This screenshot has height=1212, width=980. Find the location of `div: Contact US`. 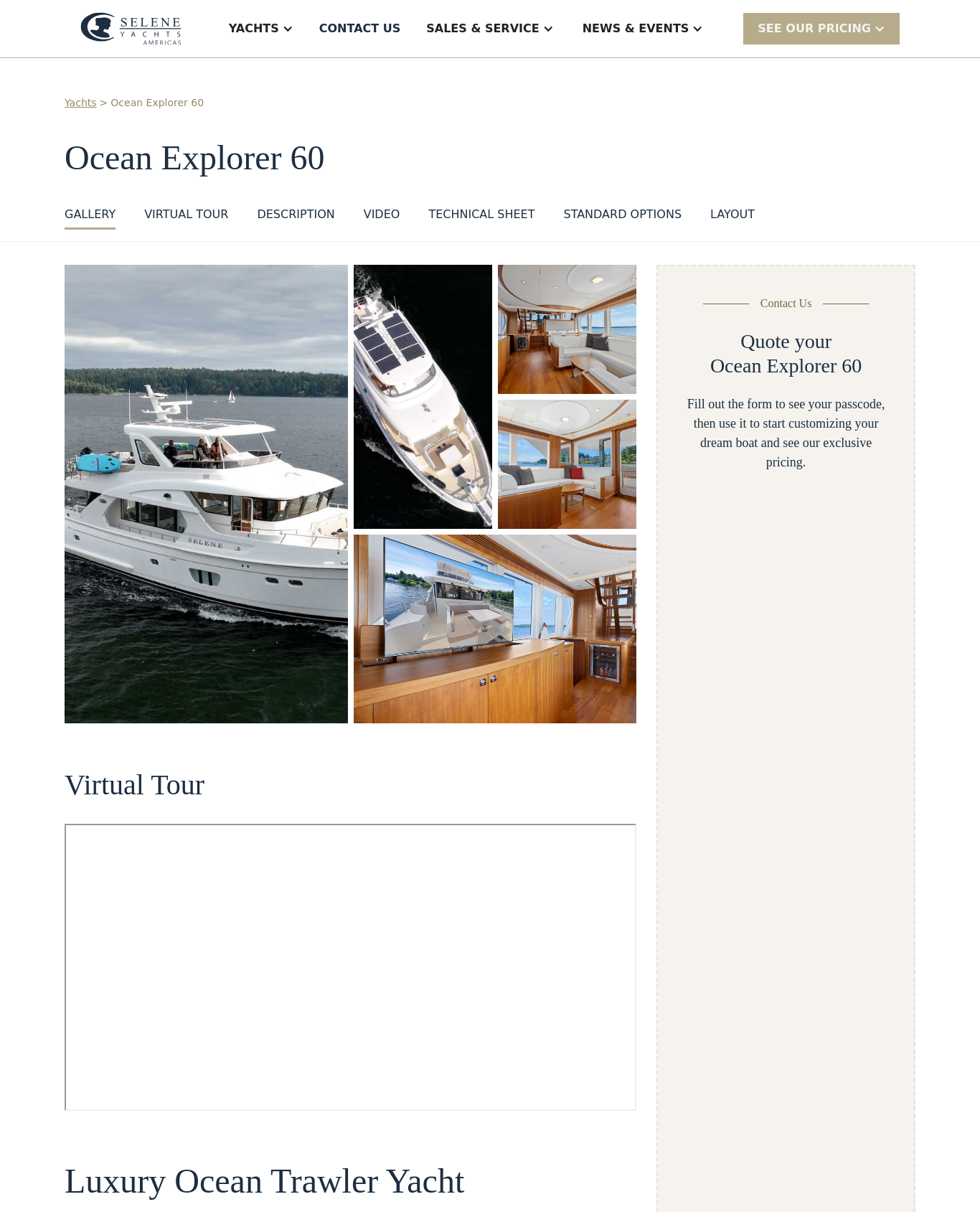

div: Contact US is located at coordinates (360, 29).